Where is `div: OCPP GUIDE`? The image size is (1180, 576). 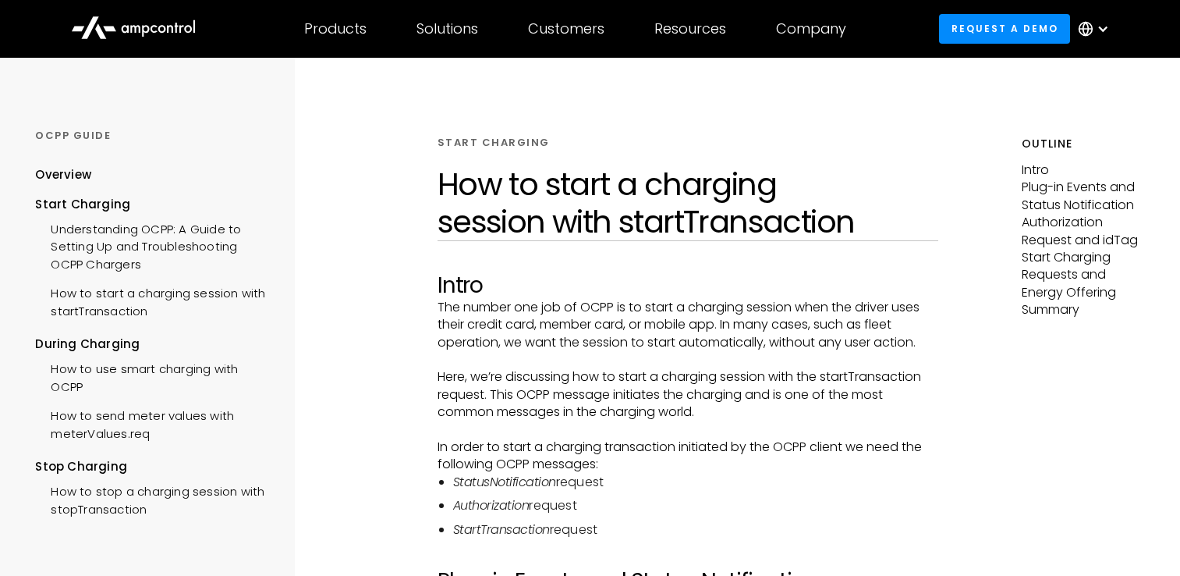 div: OCPP GUIDE is located at coordinates (153, 136).